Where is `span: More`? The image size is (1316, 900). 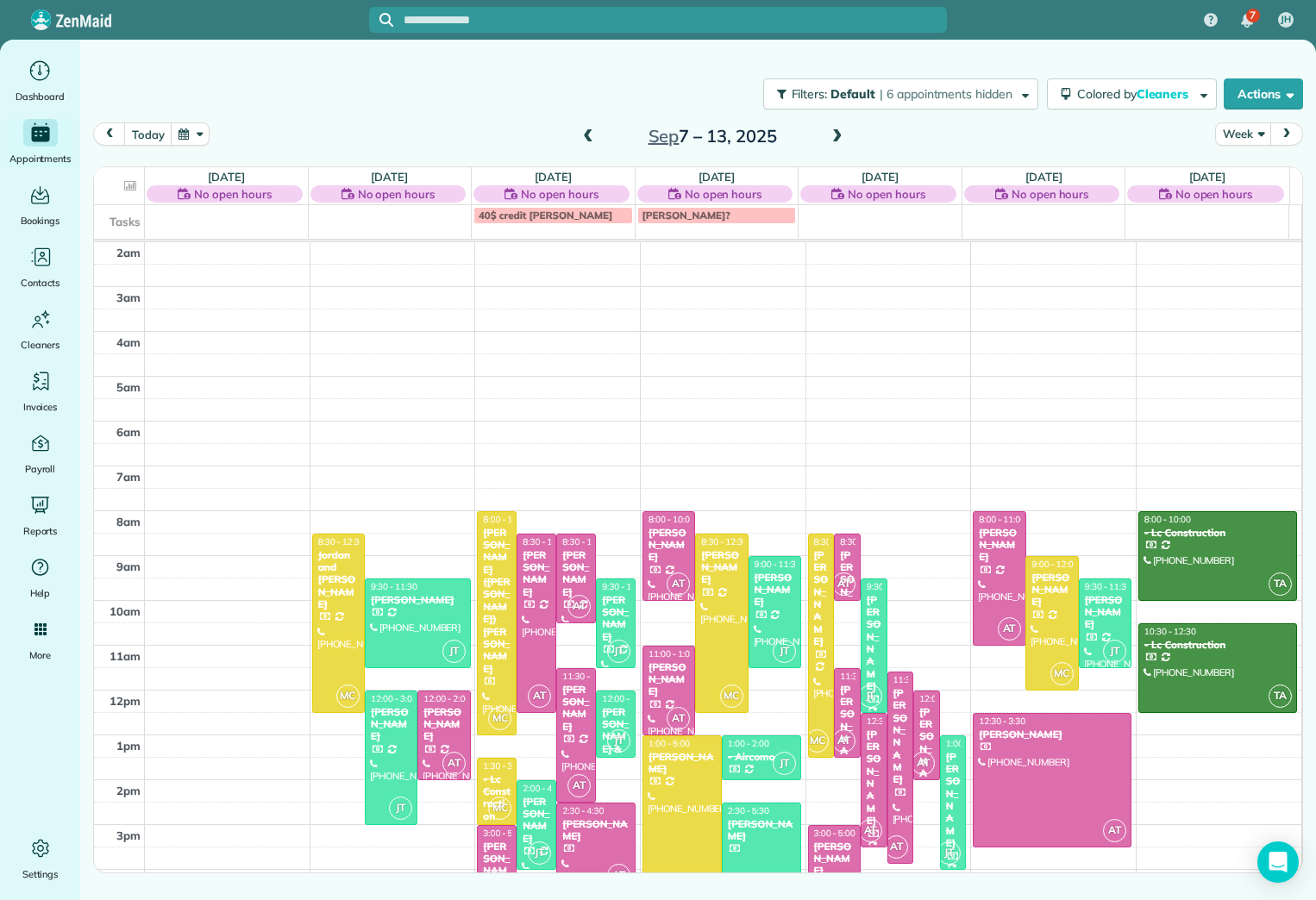 span: More is located at coordinates (40, 656).